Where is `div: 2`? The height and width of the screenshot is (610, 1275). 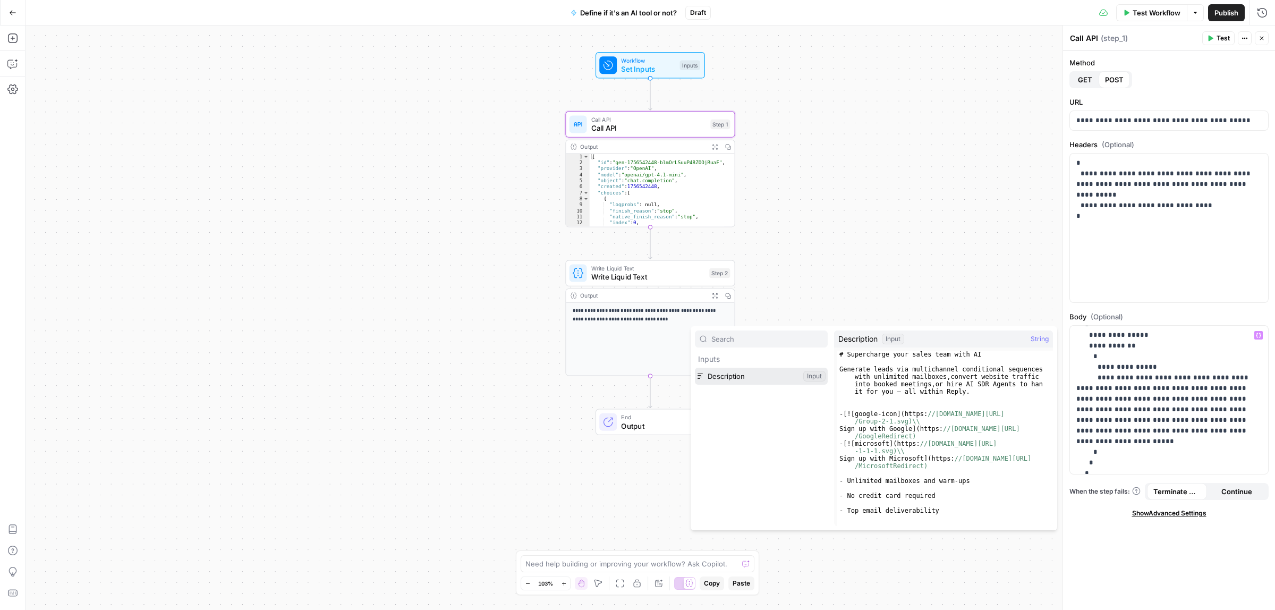
div: 2 is located at coordinates (577, 163).